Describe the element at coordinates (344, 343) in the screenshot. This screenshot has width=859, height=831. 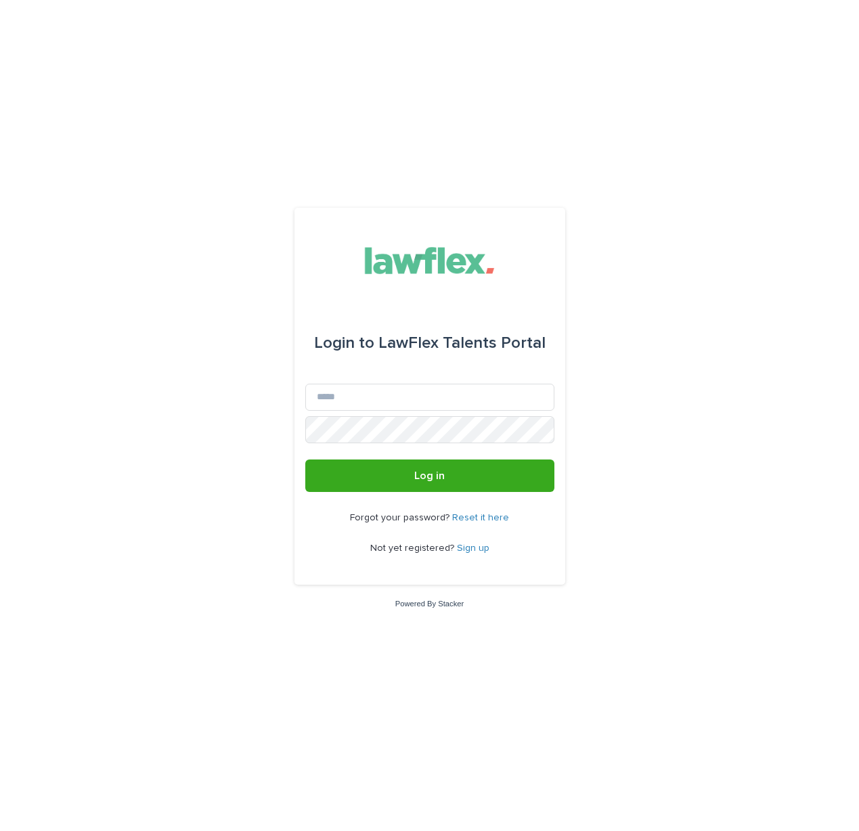
I see `span: Login to` at that location.